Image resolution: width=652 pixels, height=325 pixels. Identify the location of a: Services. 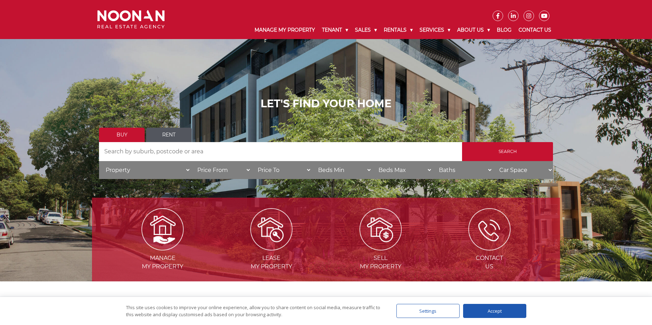
(435, 30).